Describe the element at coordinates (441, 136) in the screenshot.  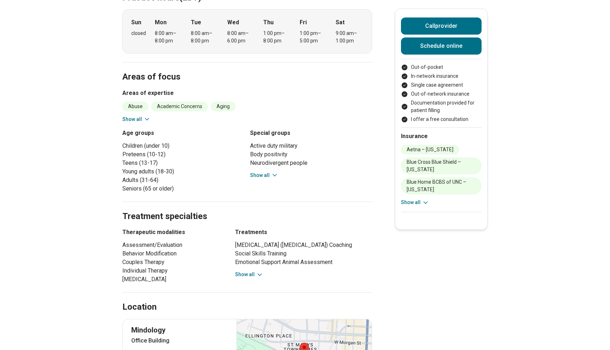
I see `h2: Insurance` at that location.